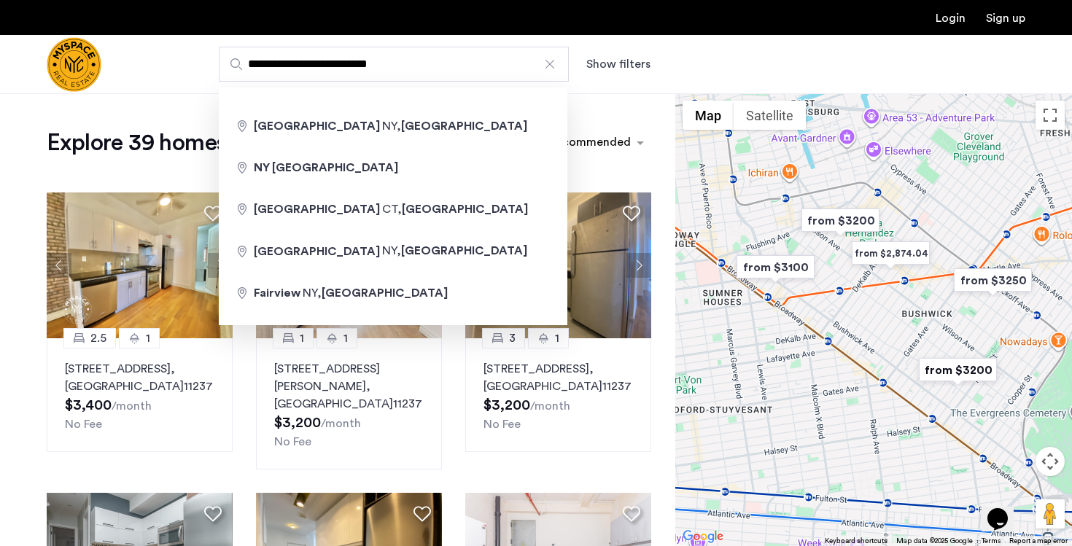 This screenshot has height=546, width=1072. Describe the element at coordinates (775, 267) in the screenshot. I see `div: from $3100` at that location.